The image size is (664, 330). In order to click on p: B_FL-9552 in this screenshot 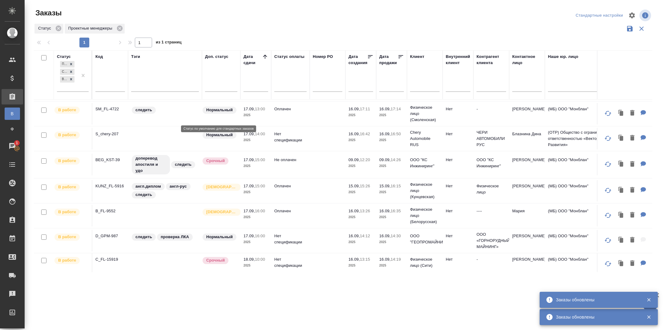, I will do `click(110, 211)`.